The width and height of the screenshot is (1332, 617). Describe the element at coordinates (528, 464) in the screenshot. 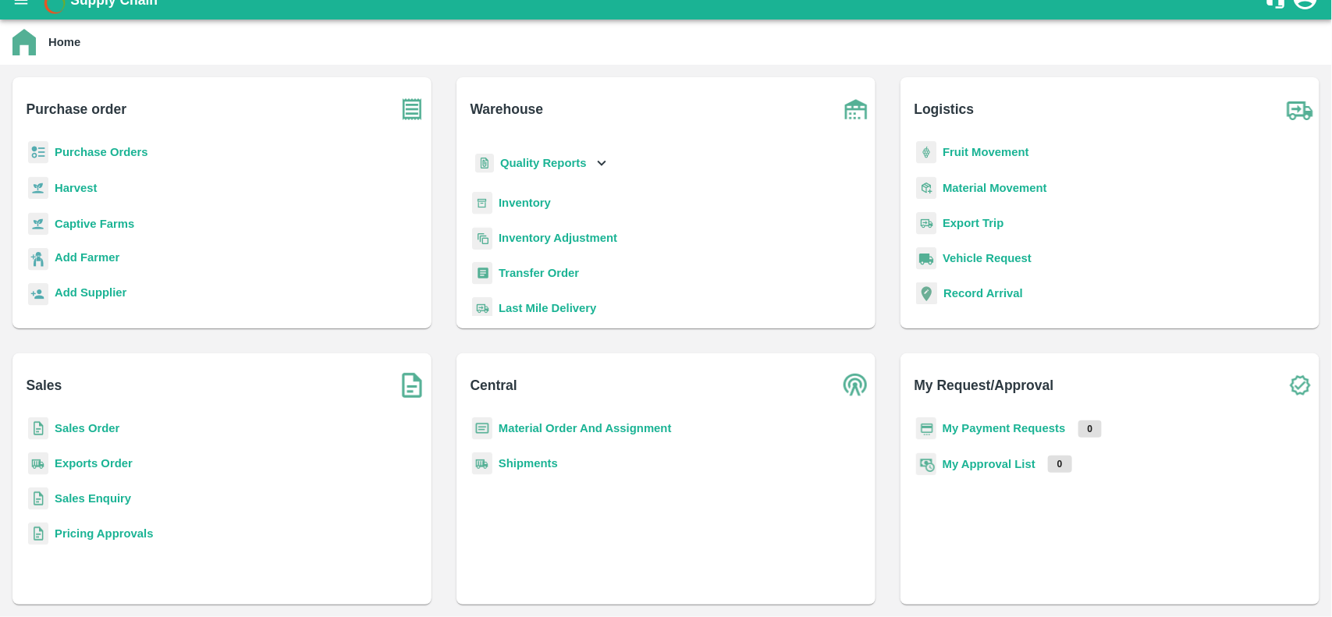

I see `b: Shipments` at that location.